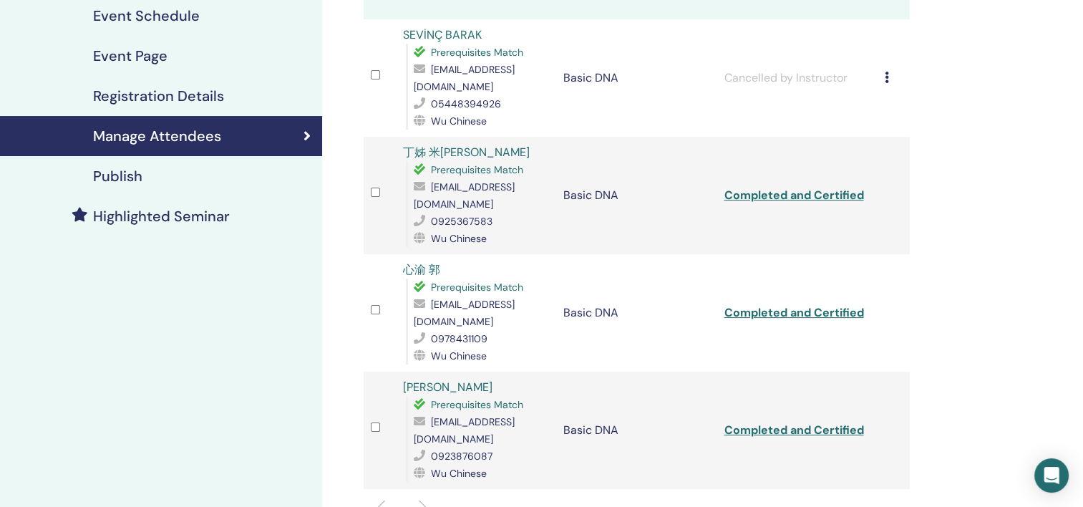 Image resolution: width=1083 pixels, height=507 pixels. I want to click on h4: Highlighted Seminar, so click(161, 216).